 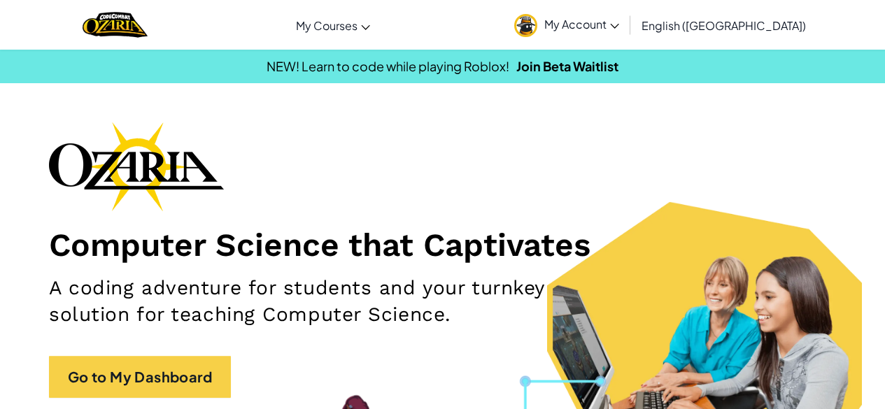 I want to click on h2: A coding adventure for students and your turnkey solution for teaching Computer Science., so click(x=313, y=301).